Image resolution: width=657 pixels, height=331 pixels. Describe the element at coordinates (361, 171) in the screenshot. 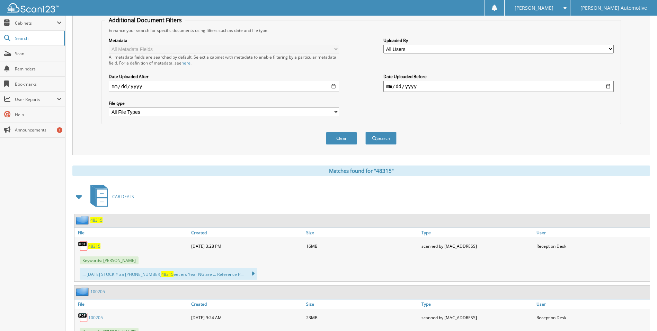

I see `div: Matches found for "48315"` at that location.